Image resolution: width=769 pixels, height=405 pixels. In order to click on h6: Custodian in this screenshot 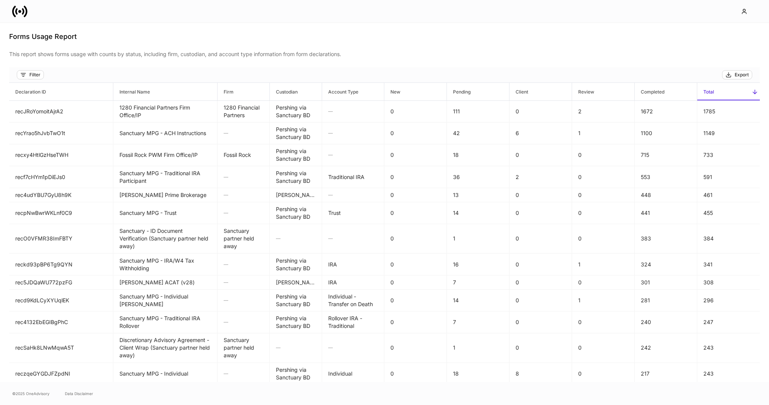, I will do `click(284, 92)`.